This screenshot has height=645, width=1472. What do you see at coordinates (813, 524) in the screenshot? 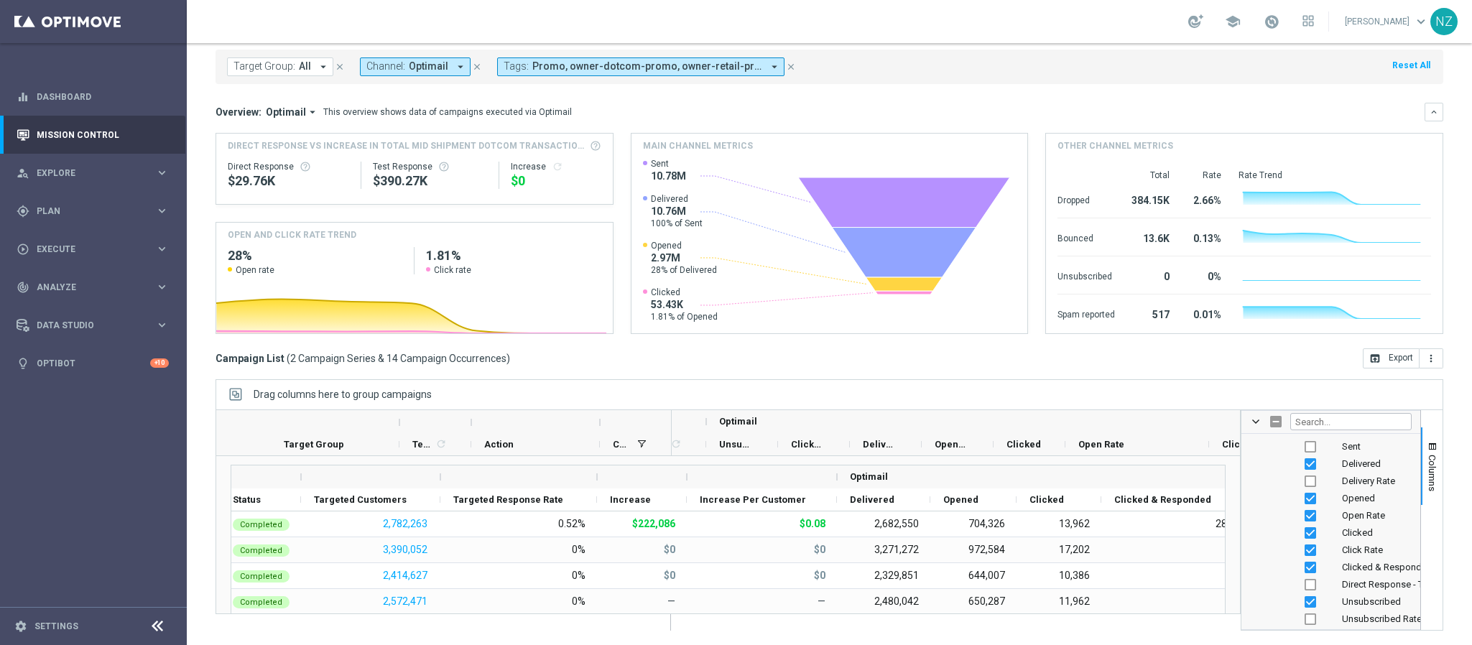
I see `p: $0.08` at bounding box center [813, 524].